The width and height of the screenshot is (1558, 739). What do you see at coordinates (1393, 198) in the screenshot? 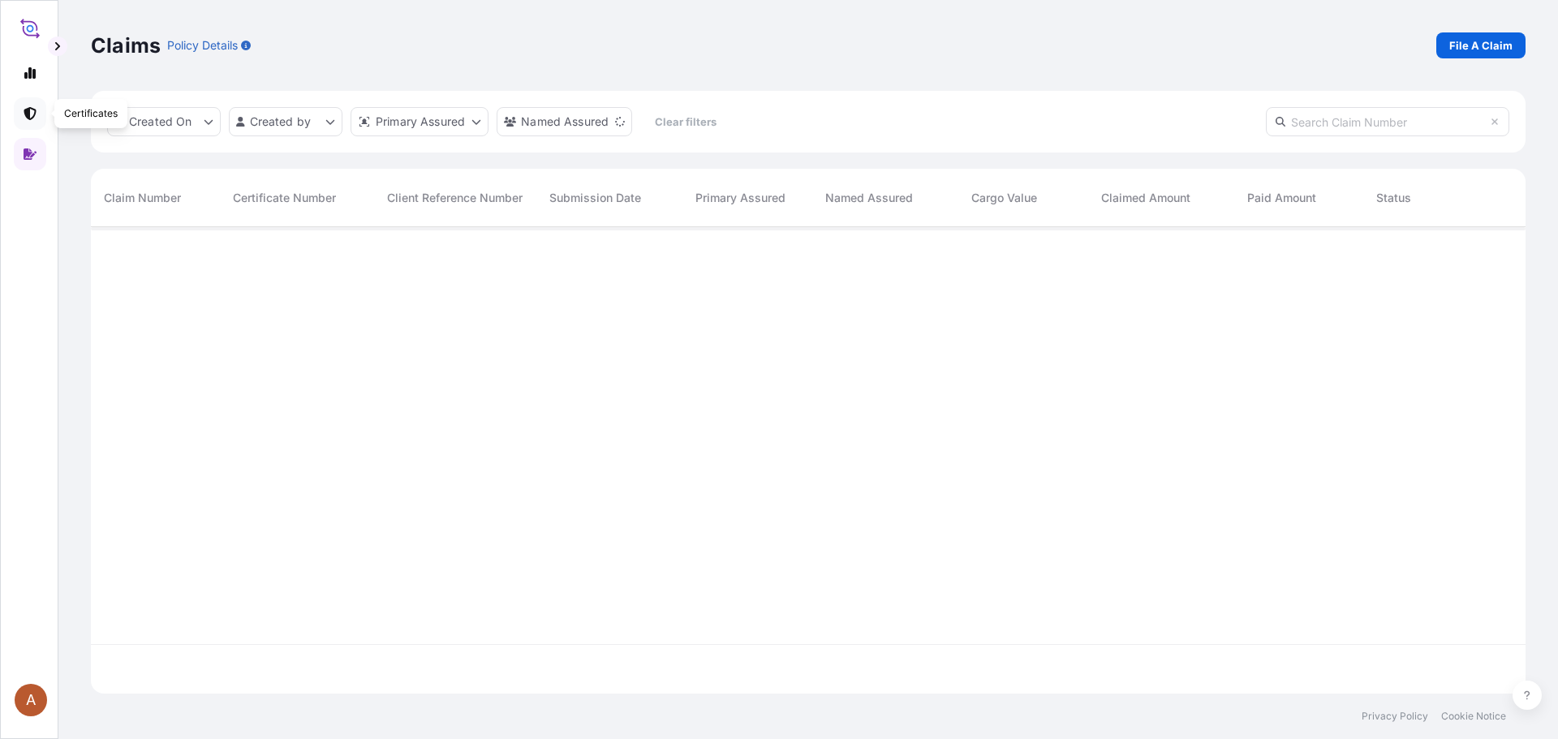
I see `span: Status` at bounding box center [1393, 198].